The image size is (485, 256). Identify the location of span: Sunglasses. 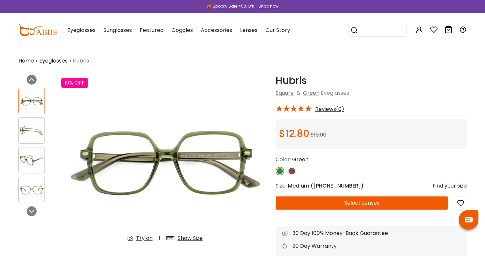
(118, 30).